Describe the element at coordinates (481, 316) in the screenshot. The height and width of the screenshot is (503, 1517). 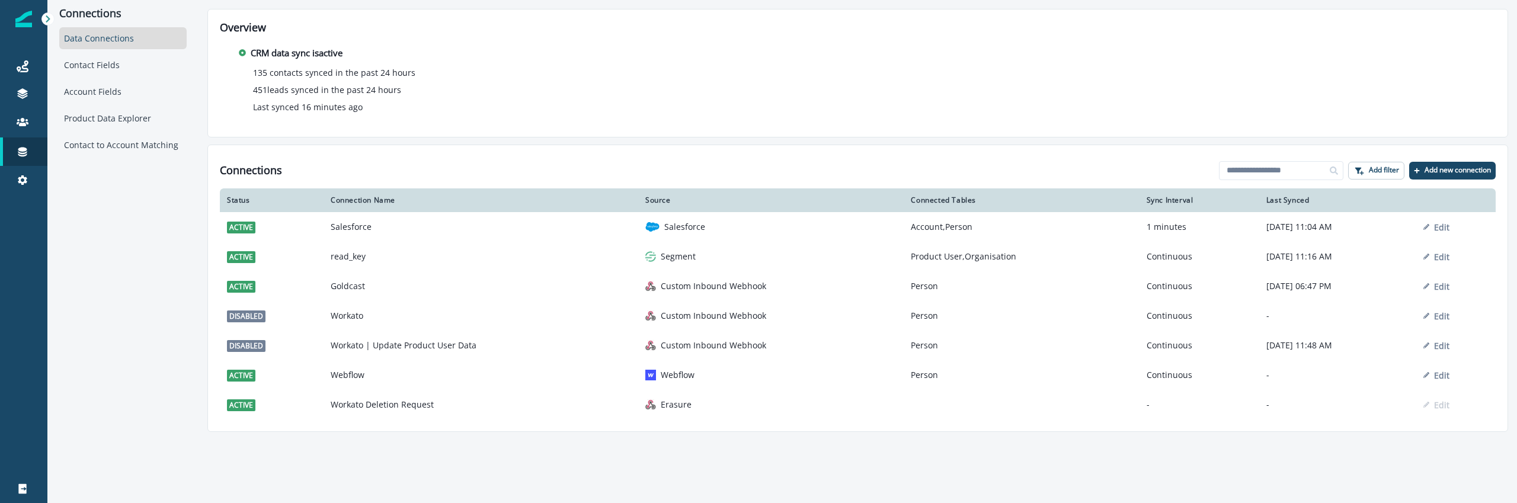
I see `td: Workato` at that location.